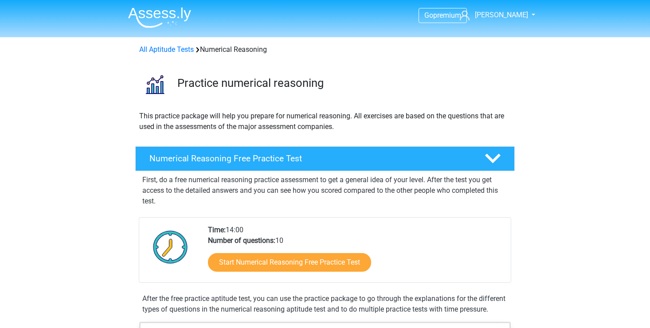 The image size is (650, 328). Describe the element at coordinates (325, 191) in the screenshot. I see `p: First, do a free numerical reasoning practice assessment to get a general idea of your level. Aft...` at that location.